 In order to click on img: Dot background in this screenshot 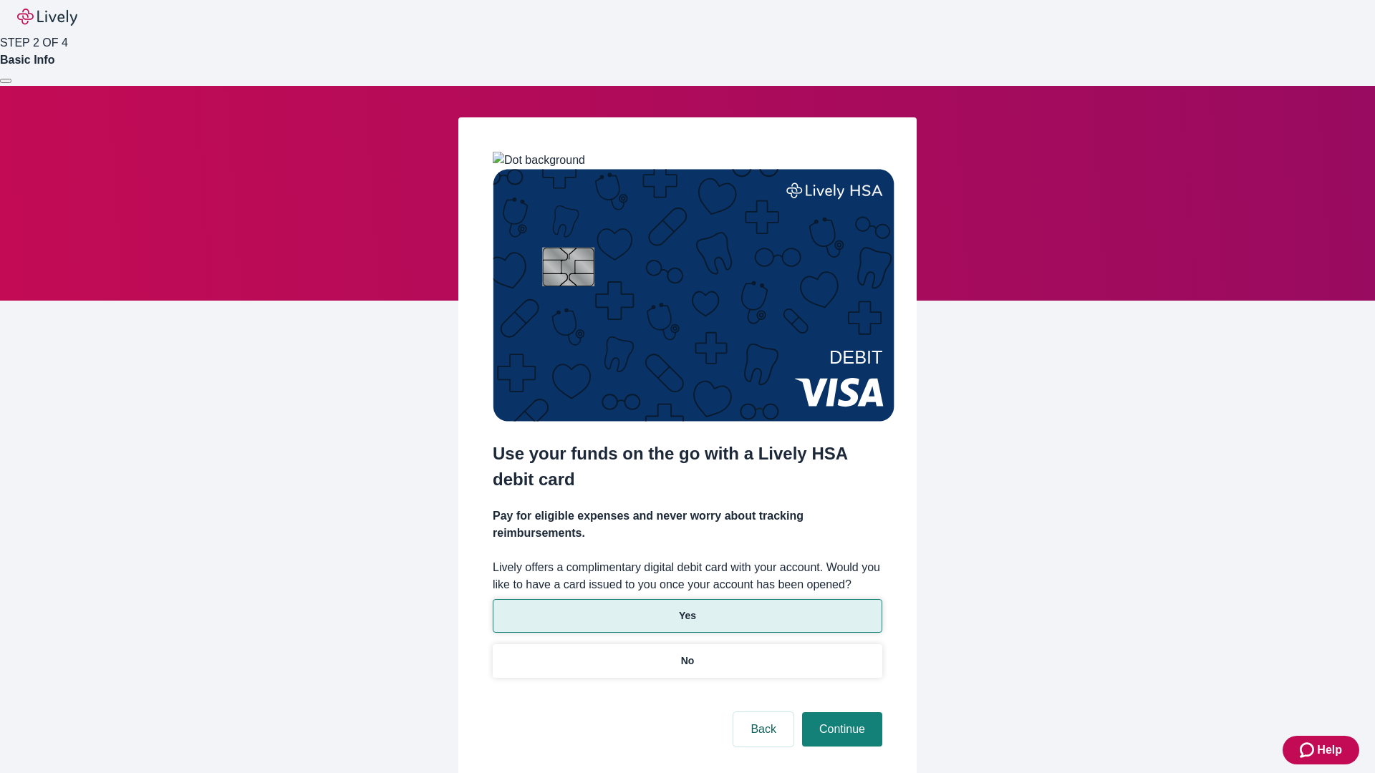, I will do `click(538, 160)`.